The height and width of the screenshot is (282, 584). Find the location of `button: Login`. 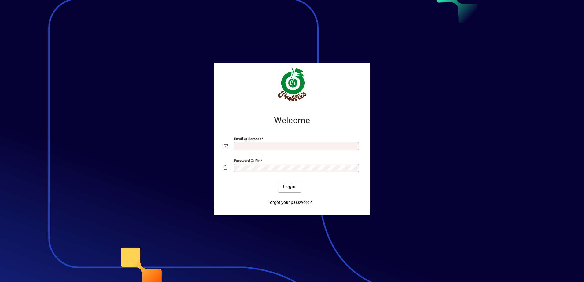

button: Login is located at coordinates (289, 187).